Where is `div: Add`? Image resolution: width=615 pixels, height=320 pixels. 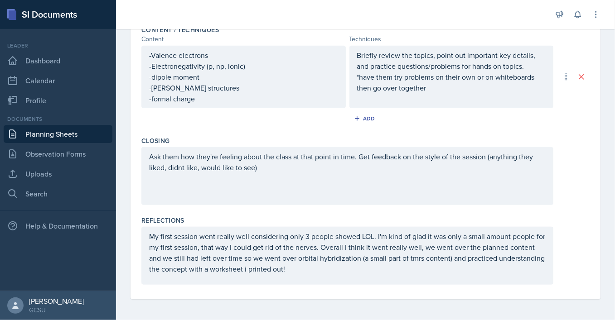 div: Add is located at coordinates (365, 119).